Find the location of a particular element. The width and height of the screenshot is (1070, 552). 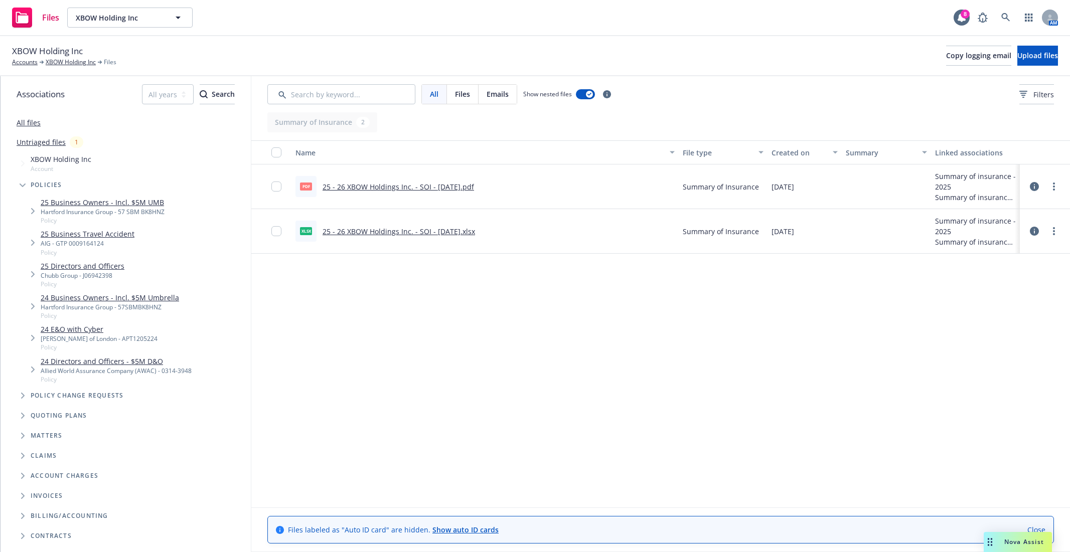

a: XBOW Holding Inc is located at coordinates (71, 62).